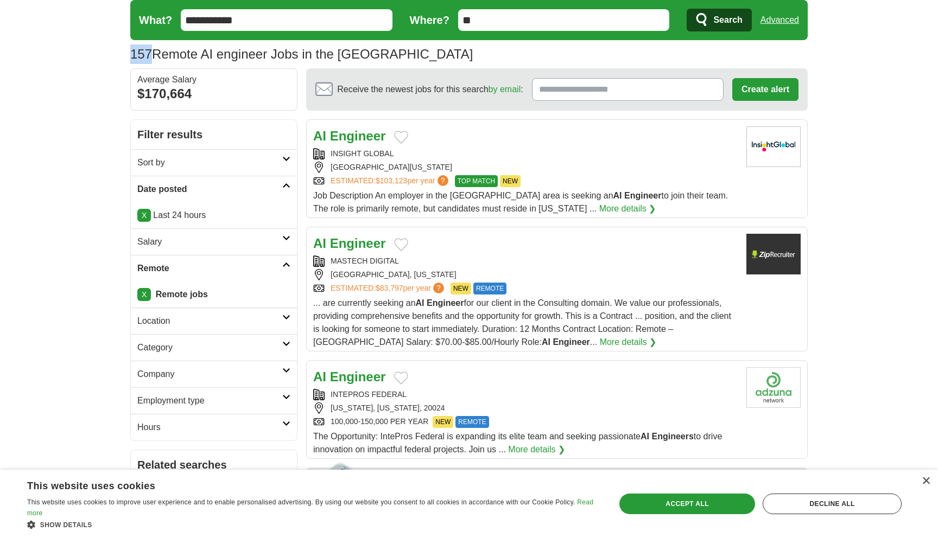  I want to click on a: Remote, so click(214, 268).